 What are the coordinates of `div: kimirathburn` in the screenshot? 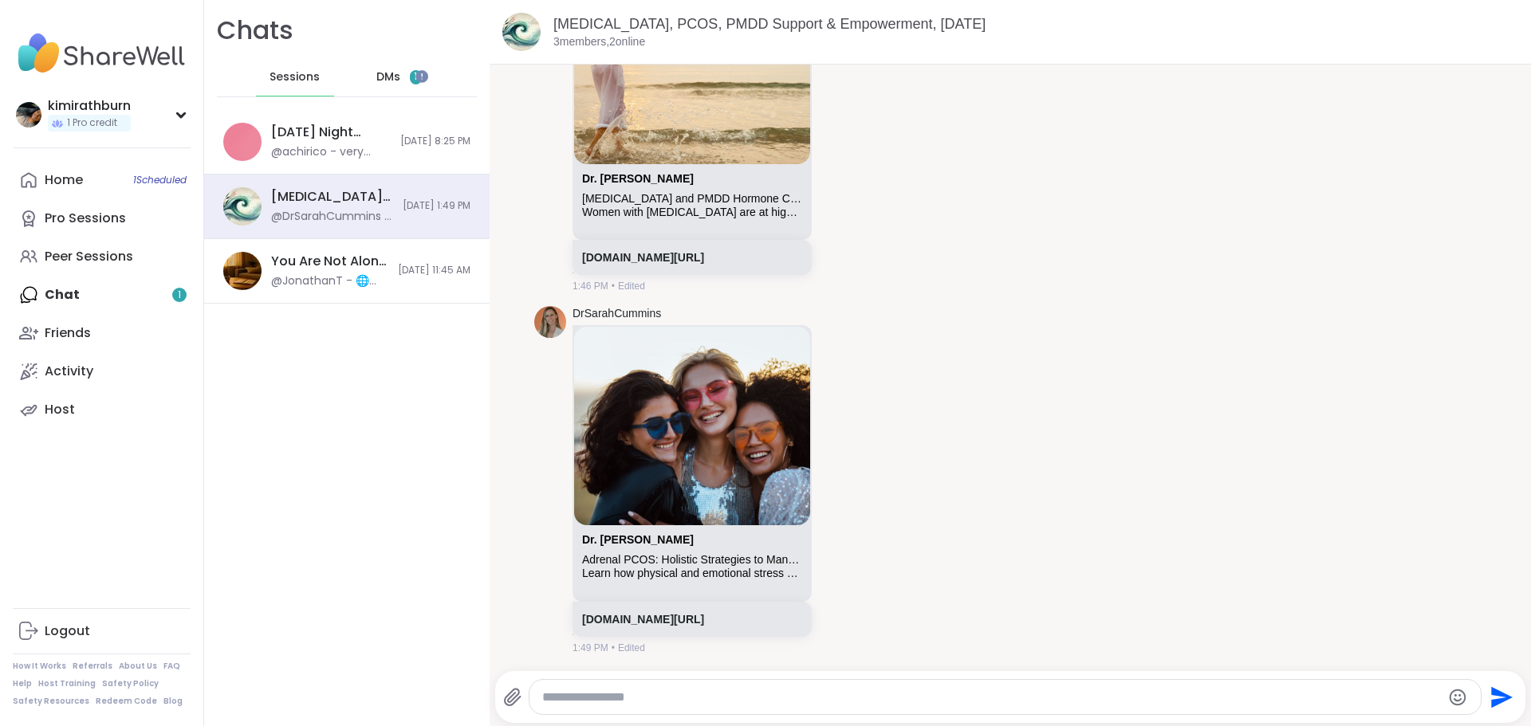 It's located at (89, 106).